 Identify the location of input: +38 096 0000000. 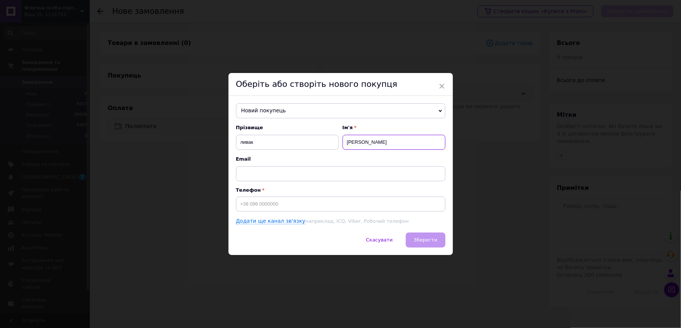
(341, 204).